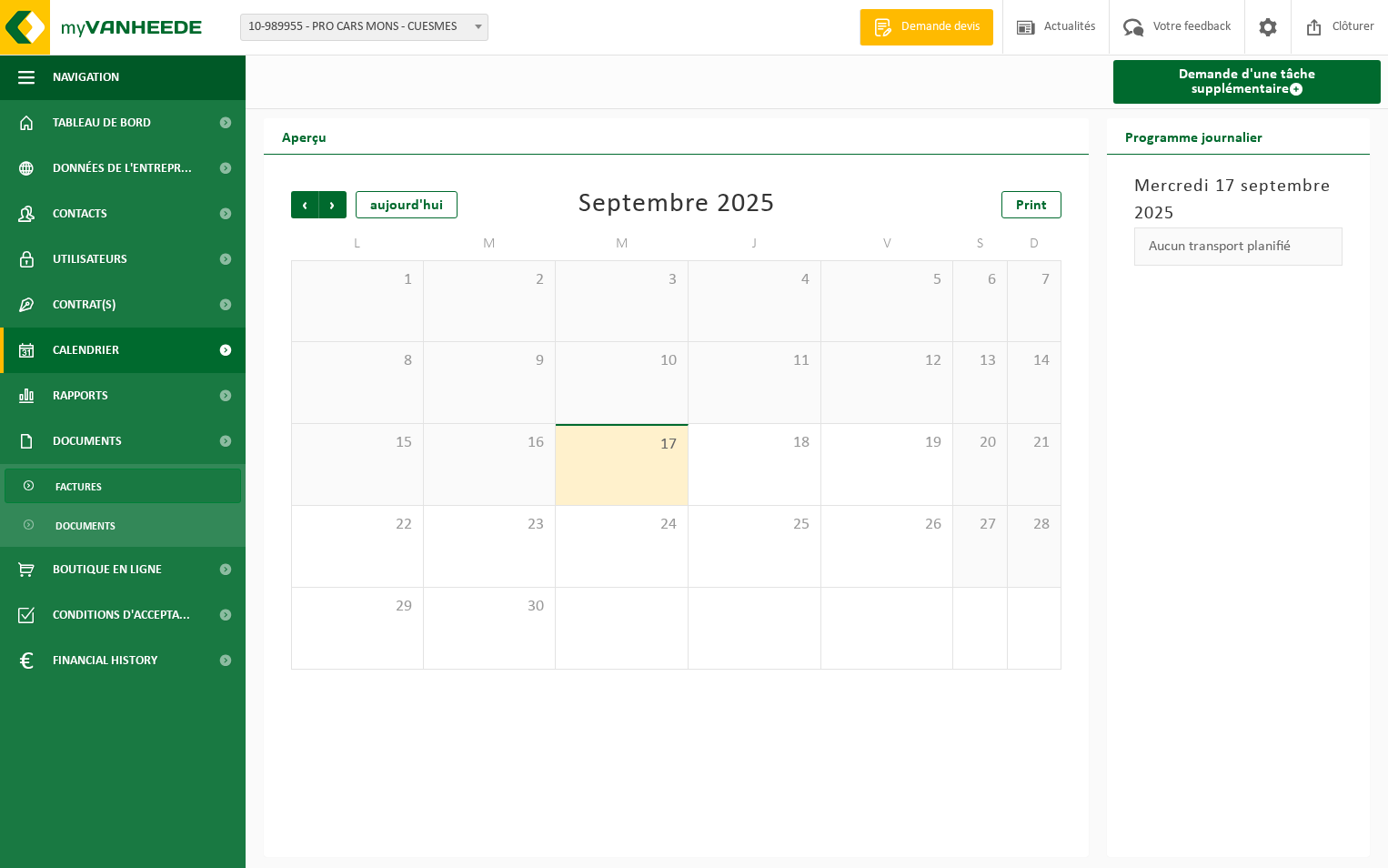 The height and width of the screenshot is (868, 1388). I want to click on span: Factures, so click(78, 487).